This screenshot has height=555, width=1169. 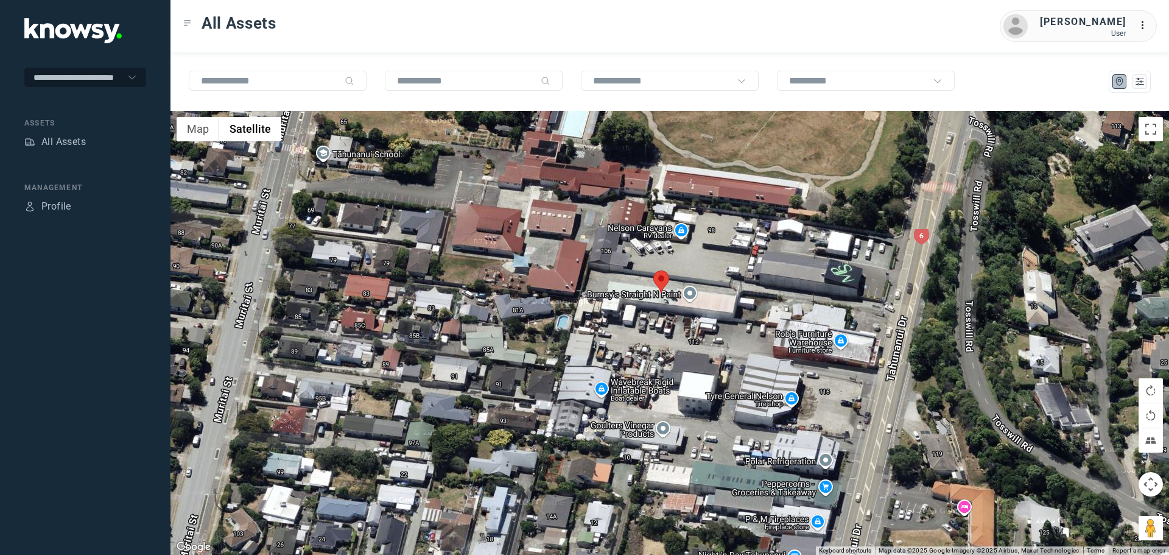 What do you see at coordinates (1151, 484) in the screenshot?
I see `button: Map camera controls` at bounding box center [1151, 484].